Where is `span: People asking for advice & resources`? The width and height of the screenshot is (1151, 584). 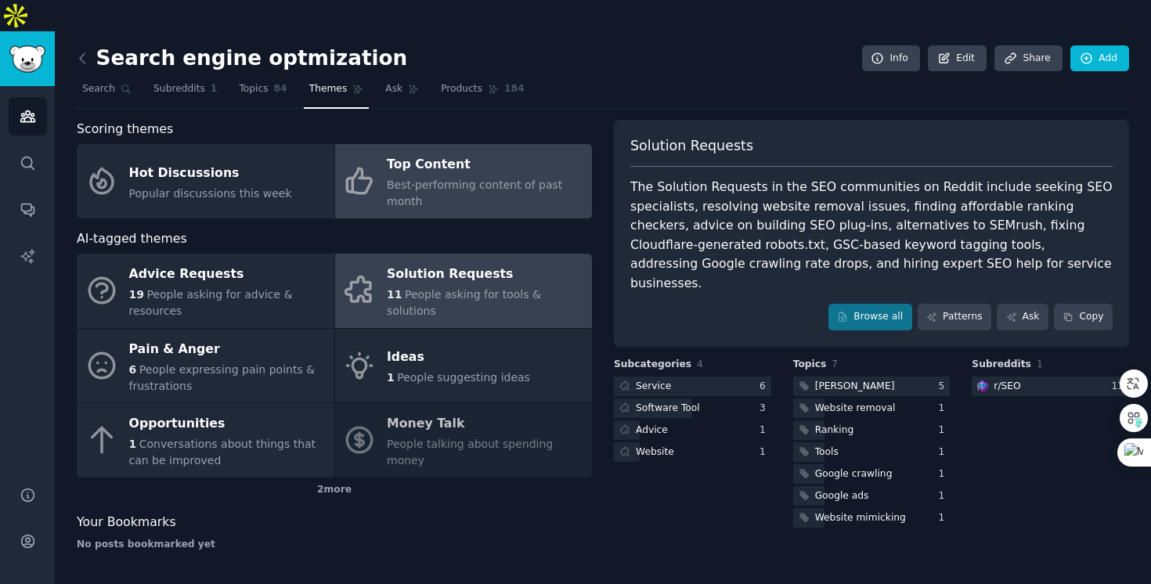
span: People asking for advice & resources is located at coordinates (211, 302).